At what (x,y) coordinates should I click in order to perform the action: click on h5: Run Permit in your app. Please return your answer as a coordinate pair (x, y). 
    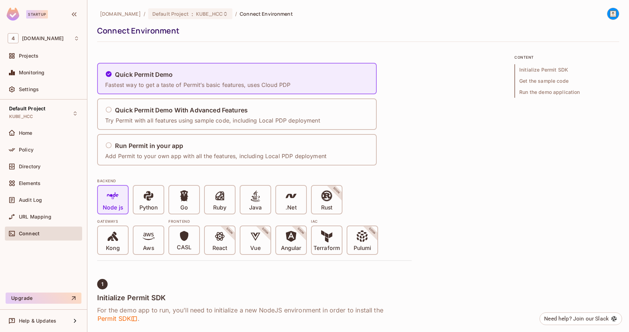
    Looking at the image, I should click on (149, 146).